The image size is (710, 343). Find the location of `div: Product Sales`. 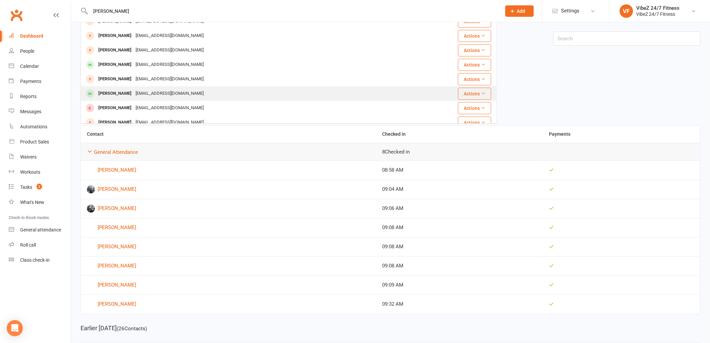

div: Product Sales is located at coordinates (35, 142).